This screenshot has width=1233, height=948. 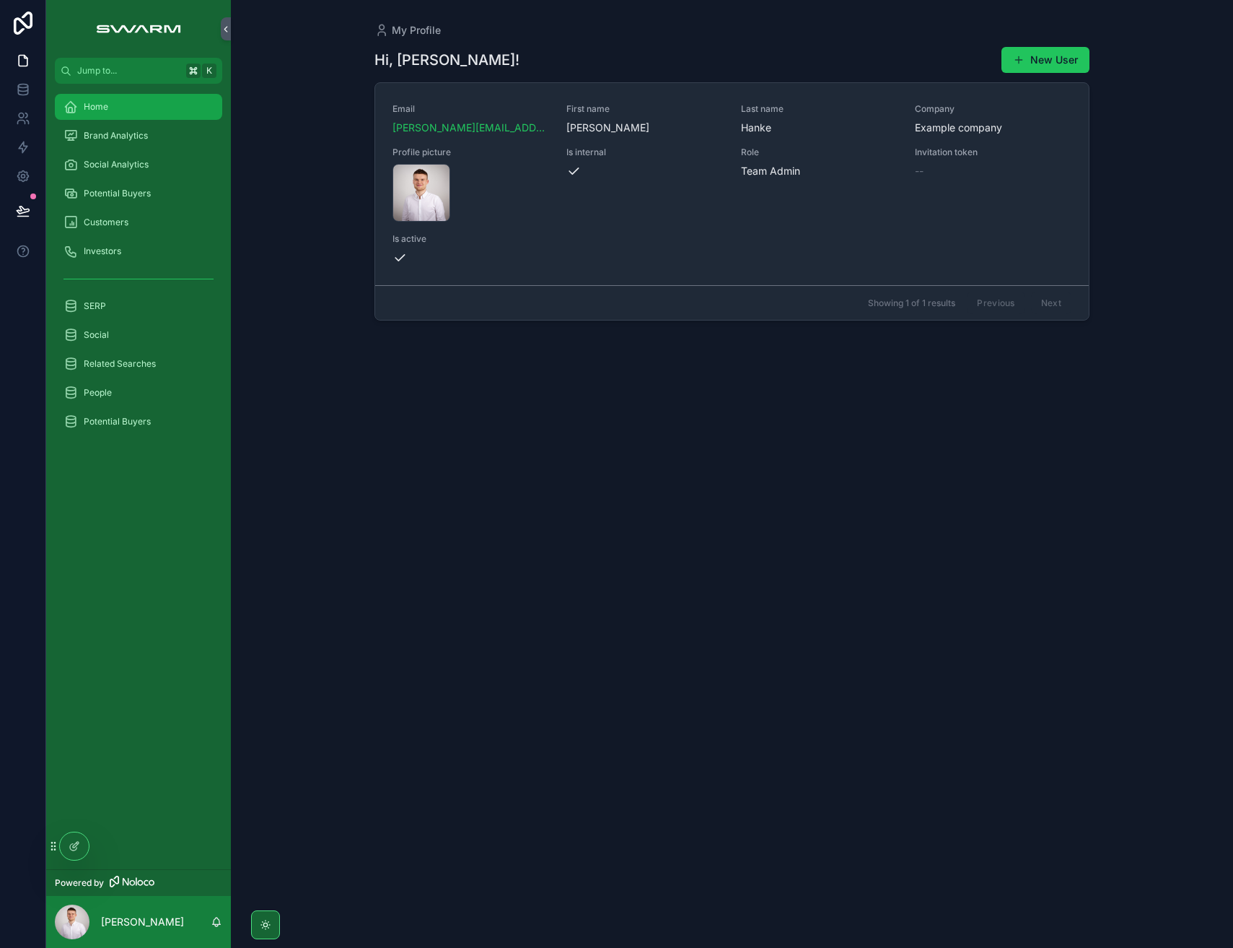 I want to click on a: SERP, so click(x=139, y=306).